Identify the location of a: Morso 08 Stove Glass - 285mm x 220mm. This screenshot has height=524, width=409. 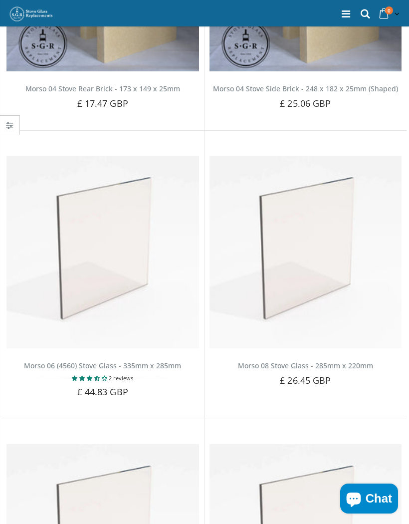
(305, 365).